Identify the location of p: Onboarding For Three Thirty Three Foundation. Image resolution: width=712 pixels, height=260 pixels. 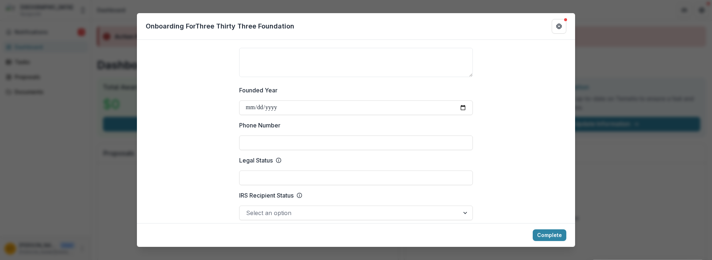
(220, 26).